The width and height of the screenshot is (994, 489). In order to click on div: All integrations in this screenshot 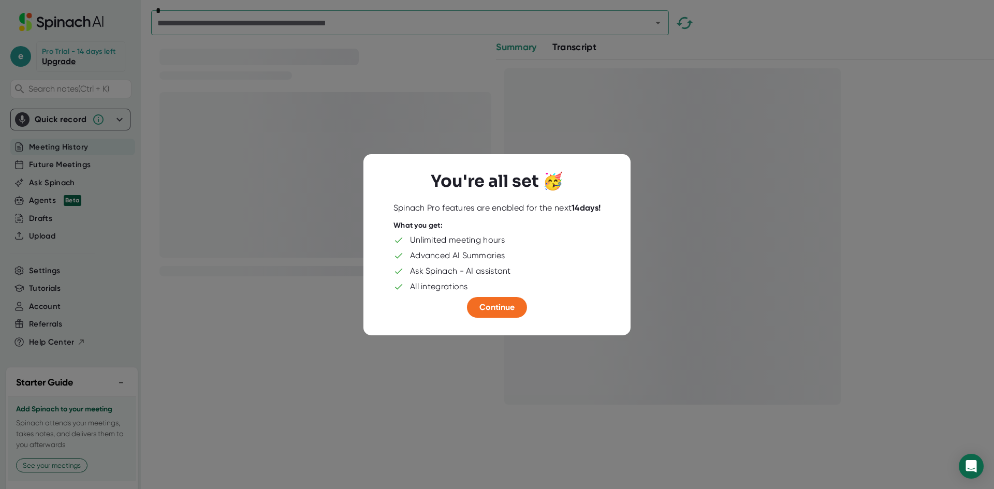, I will do `click(439, 287)`.